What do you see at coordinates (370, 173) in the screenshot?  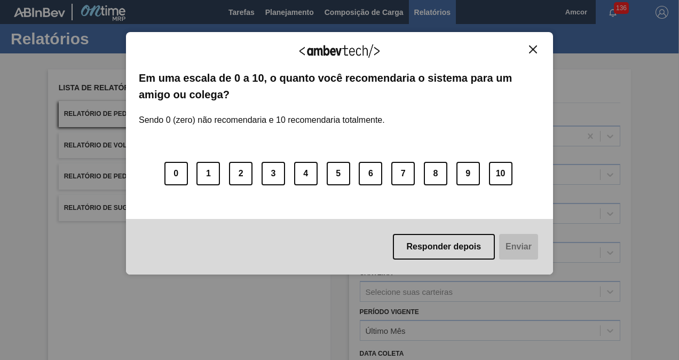 I see `button: 6` at bounding box center [370, 173].